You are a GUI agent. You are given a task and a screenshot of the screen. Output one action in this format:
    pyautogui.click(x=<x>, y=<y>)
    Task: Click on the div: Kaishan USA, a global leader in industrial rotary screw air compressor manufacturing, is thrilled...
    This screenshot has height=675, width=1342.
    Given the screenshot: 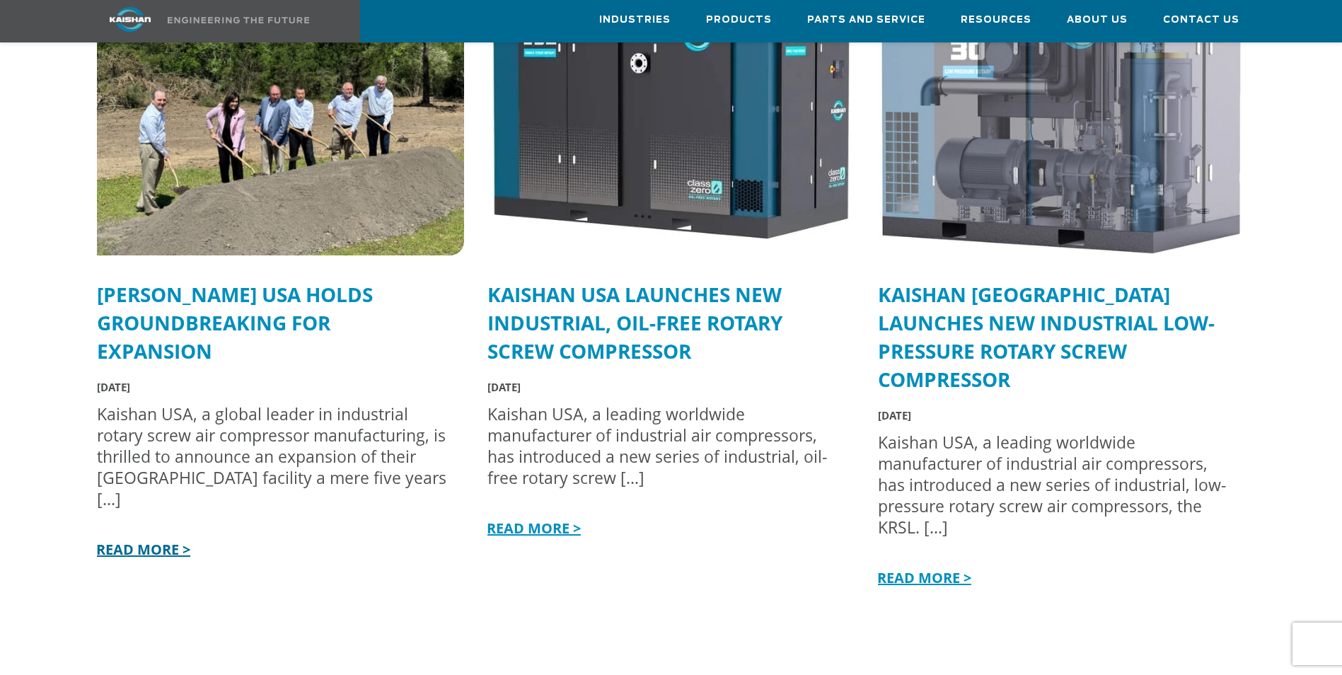 What is the action you would take?
    pyautogui.click(x=273, y=456)
    